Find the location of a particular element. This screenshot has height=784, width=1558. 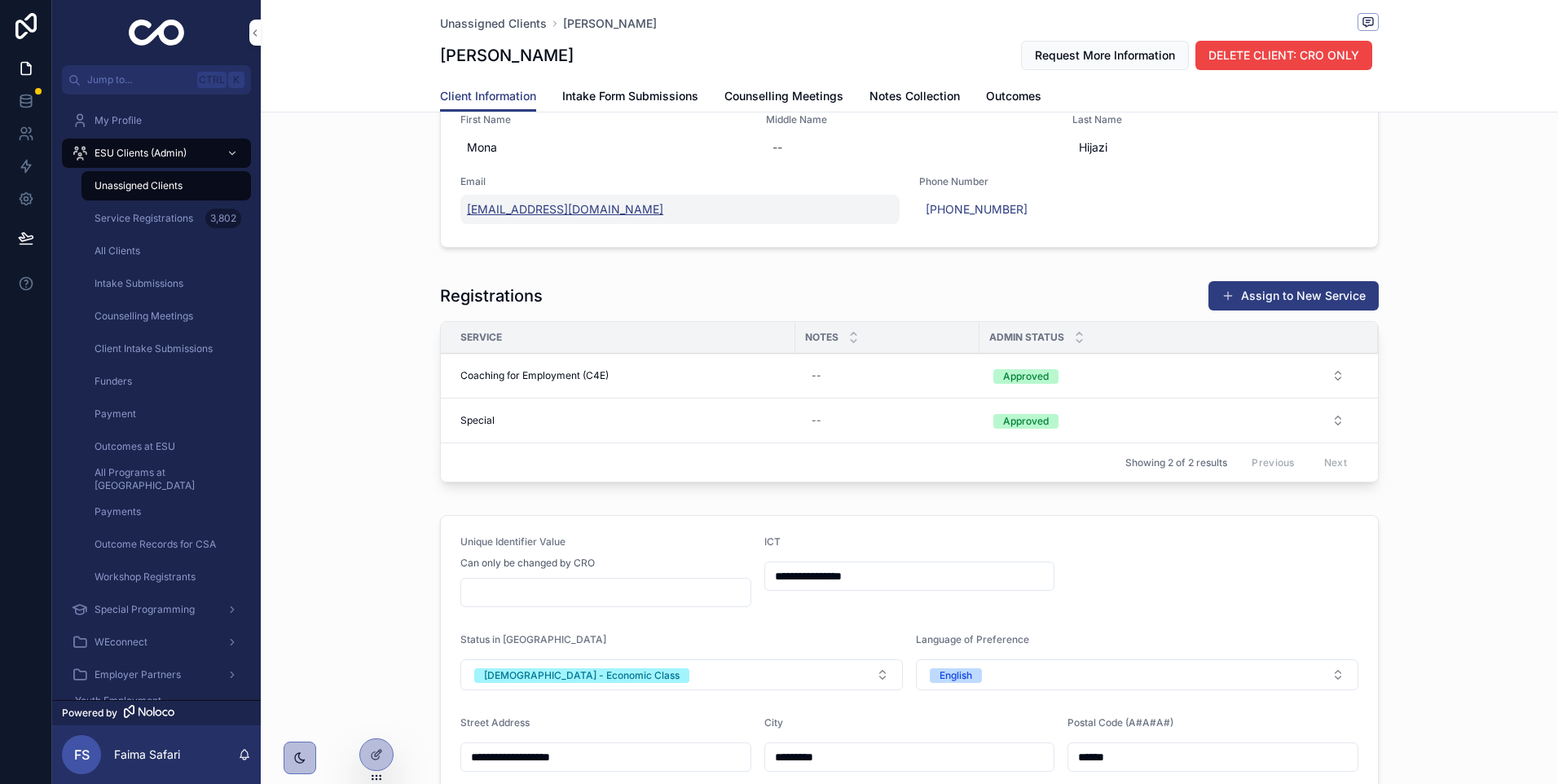

span: Postal Code (A#A#A#) is located at coordinates (1120, 721).